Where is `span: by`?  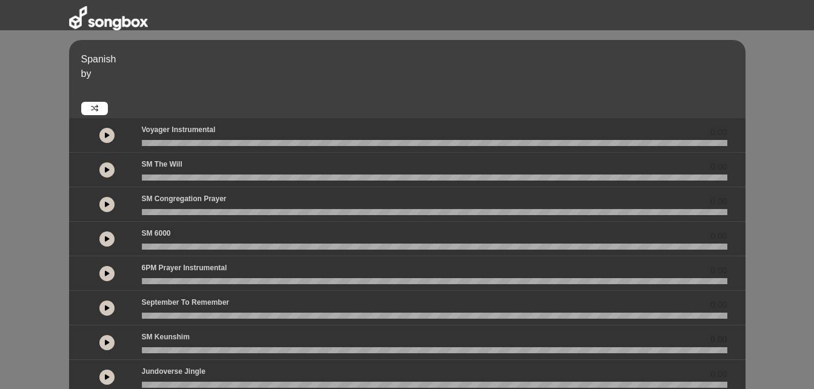
span: by is located at coordinates (86, 73).